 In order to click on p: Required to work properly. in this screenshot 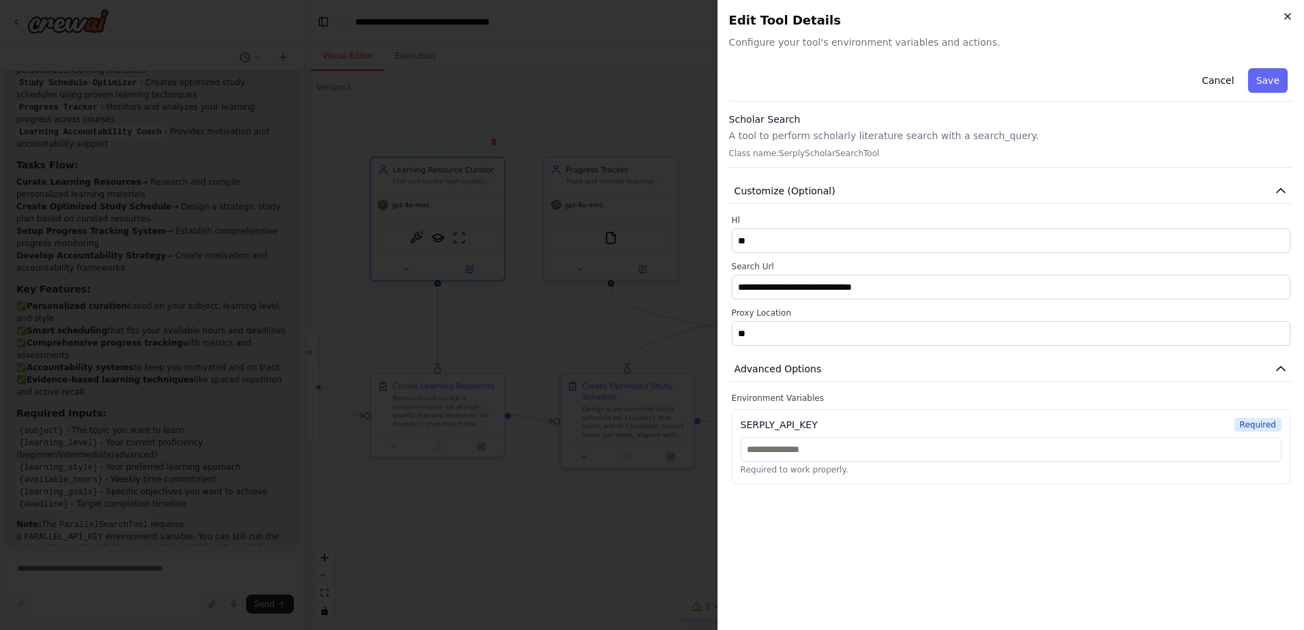, I will do `click(1011, 470)`.